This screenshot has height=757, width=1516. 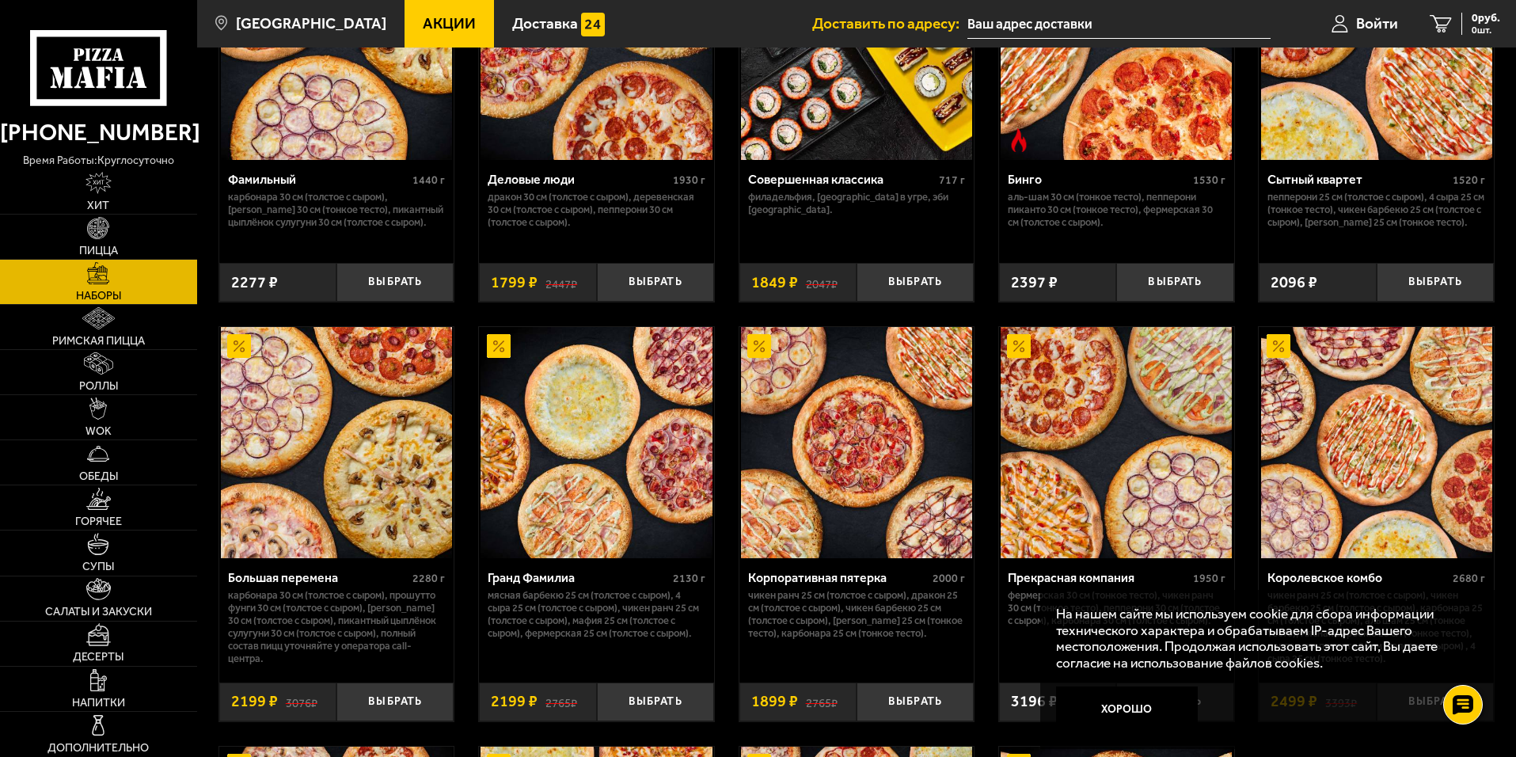 I want to click on p: Аль-Шам 30 см (тонкое тесто), Пепперони Пиканто 30 см (тонкое тесто), Фермерская 30 см (толстое с..., so click(x=1116, y=210).